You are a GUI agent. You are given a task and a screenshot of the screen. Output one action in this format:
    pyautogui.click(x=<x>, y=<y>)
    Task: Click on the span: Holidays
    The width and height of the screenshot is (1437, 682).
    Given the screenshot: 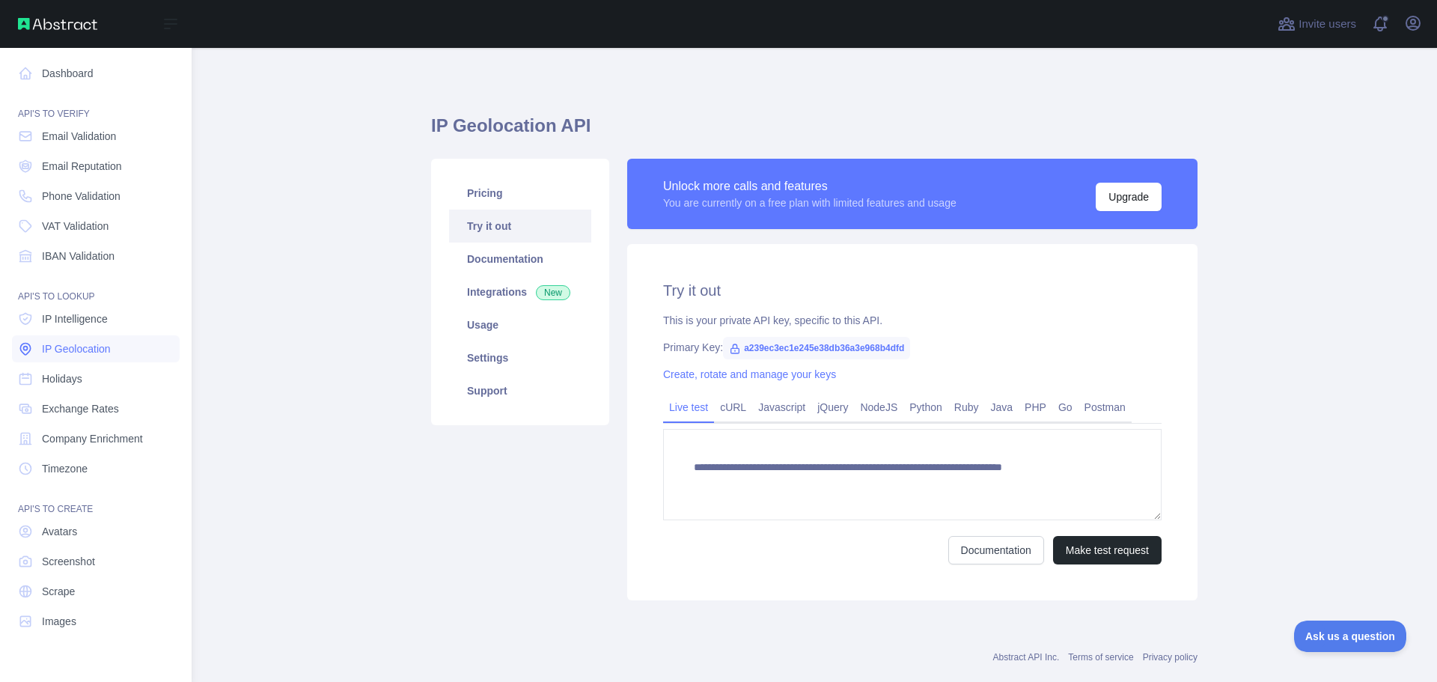 What is the action you would take?
    pyautogui.click(x=62, y=379)
    